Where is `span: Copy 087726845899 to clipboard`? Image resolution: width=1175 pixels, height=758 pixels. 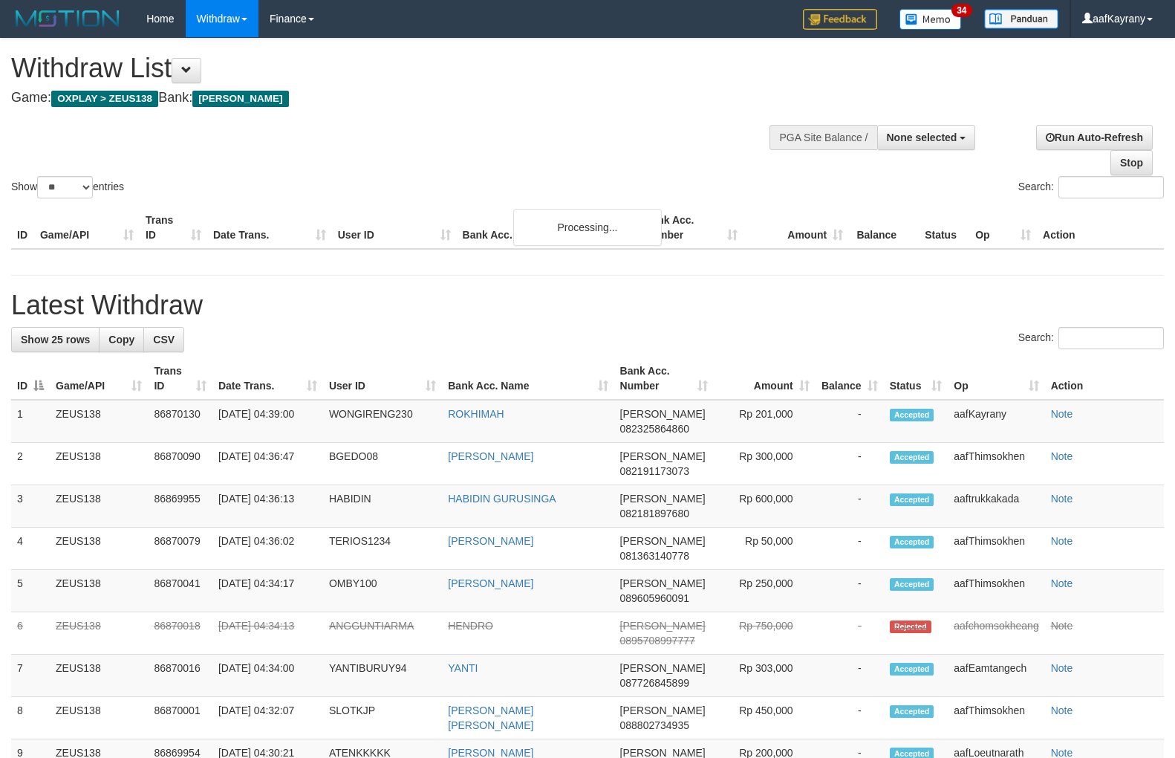
span: Copy 087726845899 to clipboard is located at coordinates (655, 683).